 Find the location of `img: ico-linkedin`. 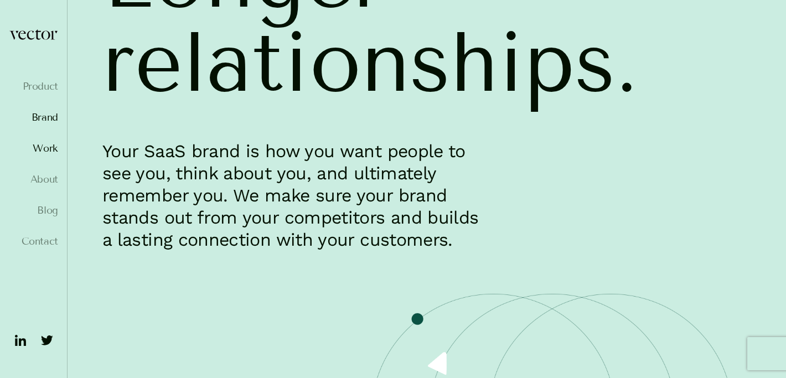

img: ico-linkedin is located at coordinates (20, 340).